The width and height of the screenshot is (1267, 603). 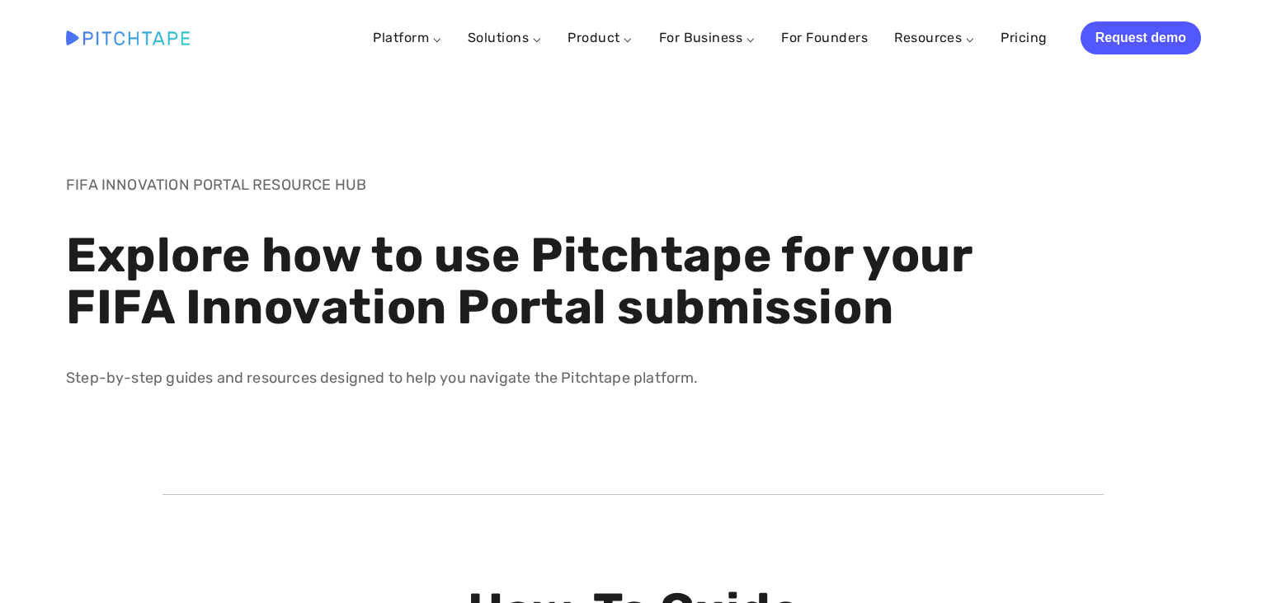 I want to click on a: Platform ⌵, so click(x=407, y=37).